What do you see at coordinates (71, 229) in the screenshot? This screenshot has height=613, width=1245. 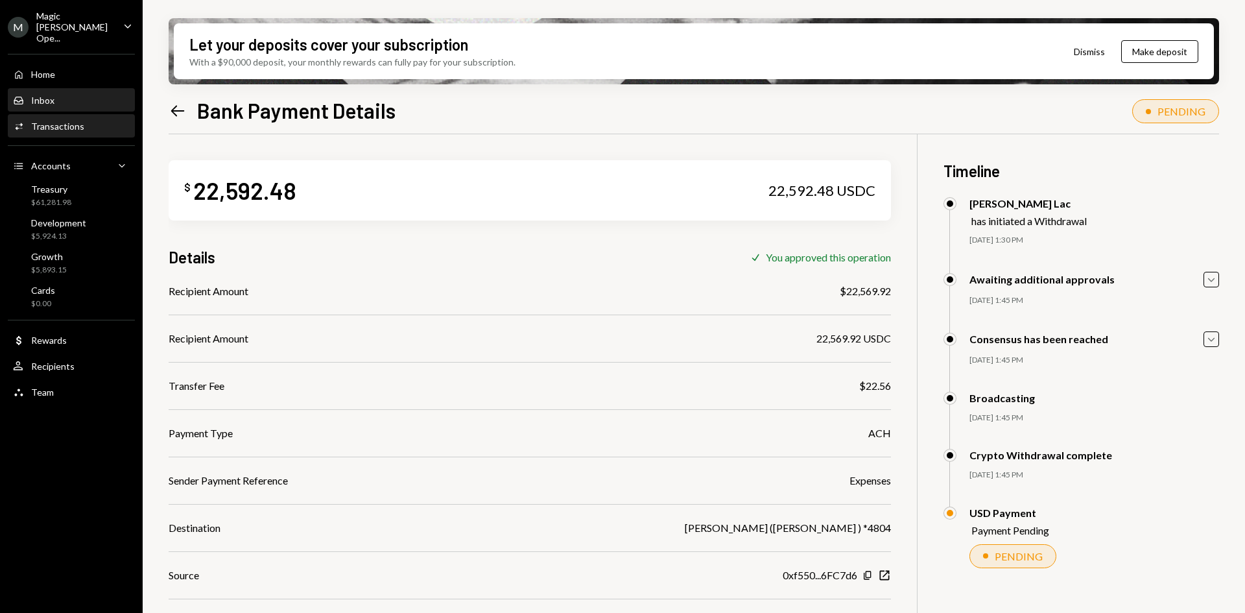 I see `a: Development$5,924.13` at bounding box center [71, 229].